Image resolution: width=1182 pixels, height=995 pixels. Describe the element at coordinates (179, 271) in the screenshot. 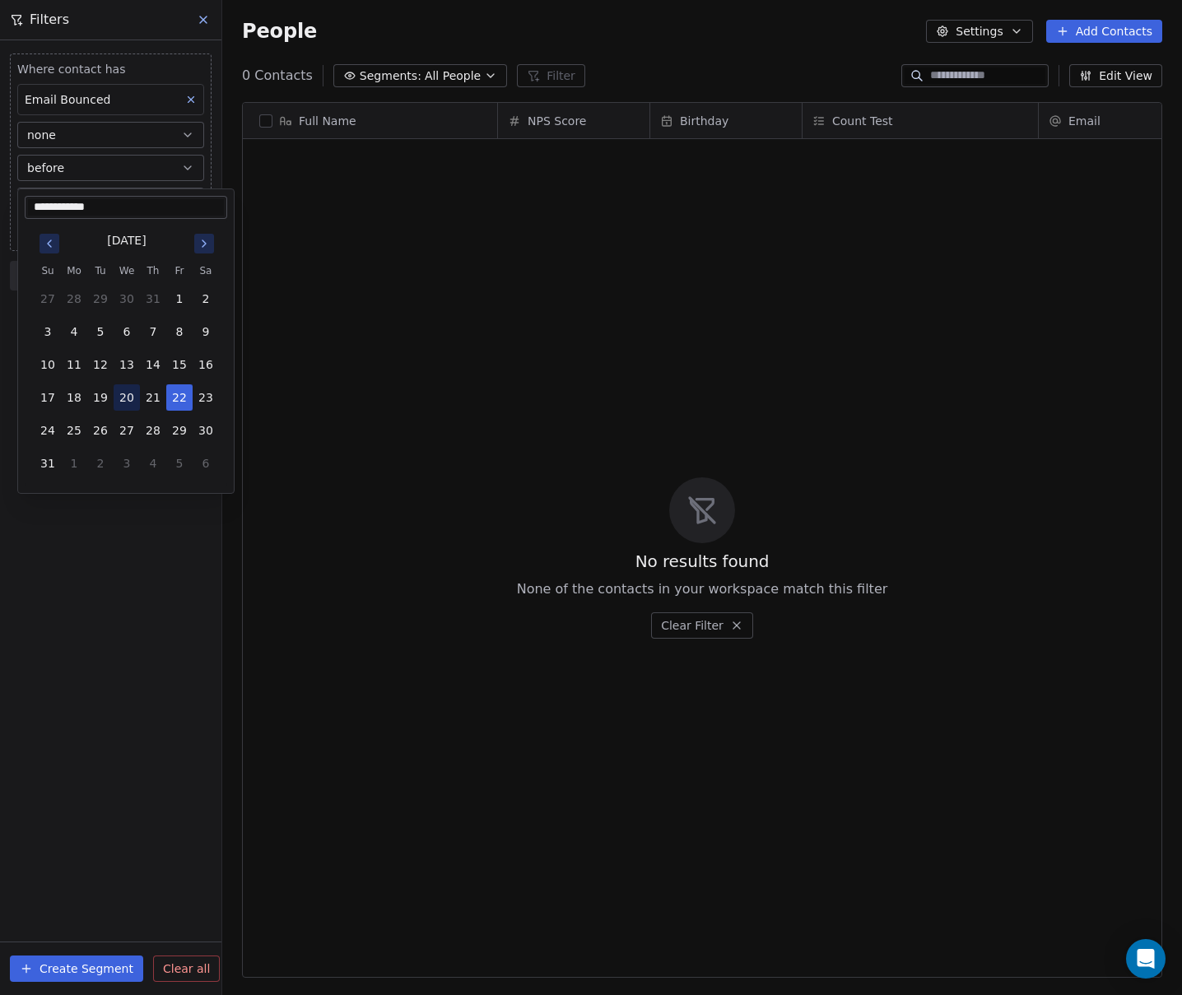

I see `th: Friday` at that location.